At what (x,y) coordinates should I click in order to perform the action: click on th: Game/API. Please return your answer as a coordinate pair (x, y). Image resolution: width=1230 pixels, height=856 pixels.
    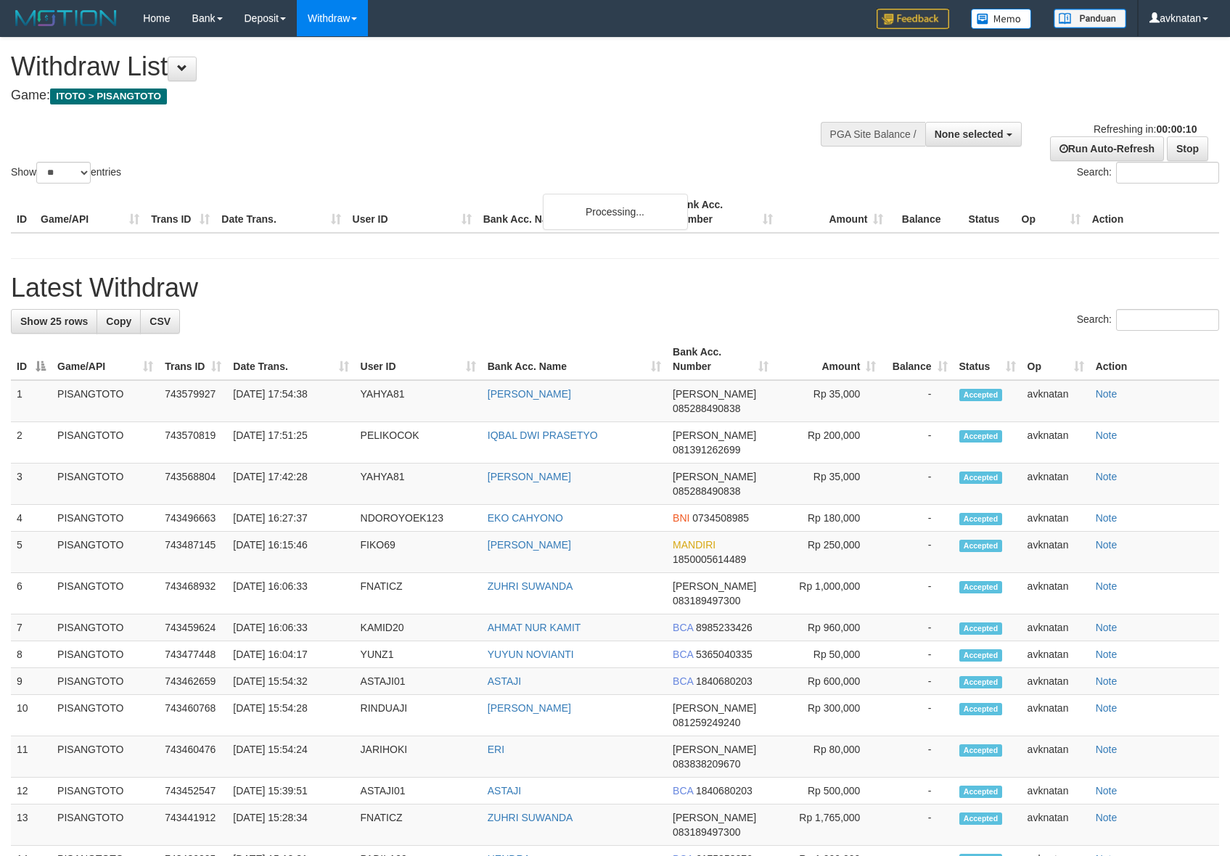
    Looking at the image, I should click on (90, 212).